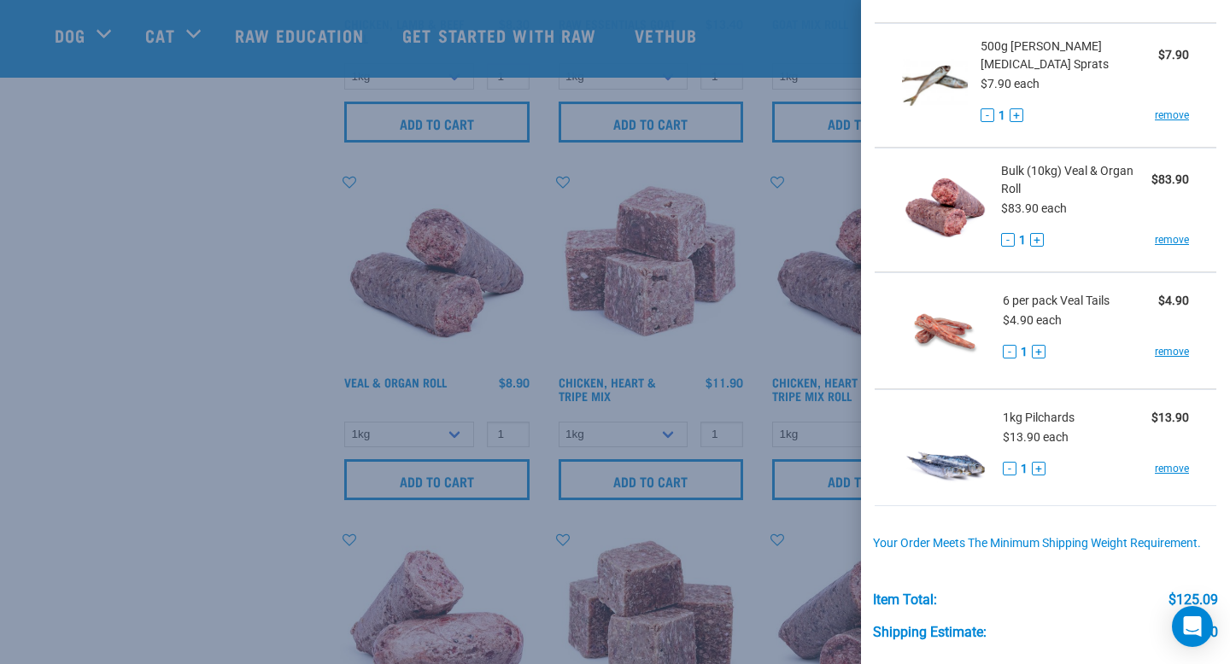 The height and width of the screenshot is (664, 1230). I want to click on span: $7.90 each, so click(1009, 84).